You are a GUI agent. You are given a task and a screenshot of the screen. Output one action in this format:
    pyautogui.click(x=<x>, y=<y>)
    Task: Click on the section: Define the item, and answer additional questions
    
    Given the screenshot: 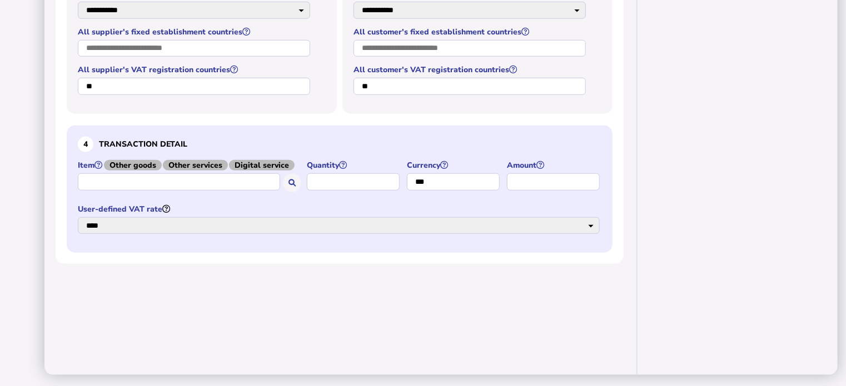 What is the action you would take?
    pyautogui.click(x=339, y=189)
    